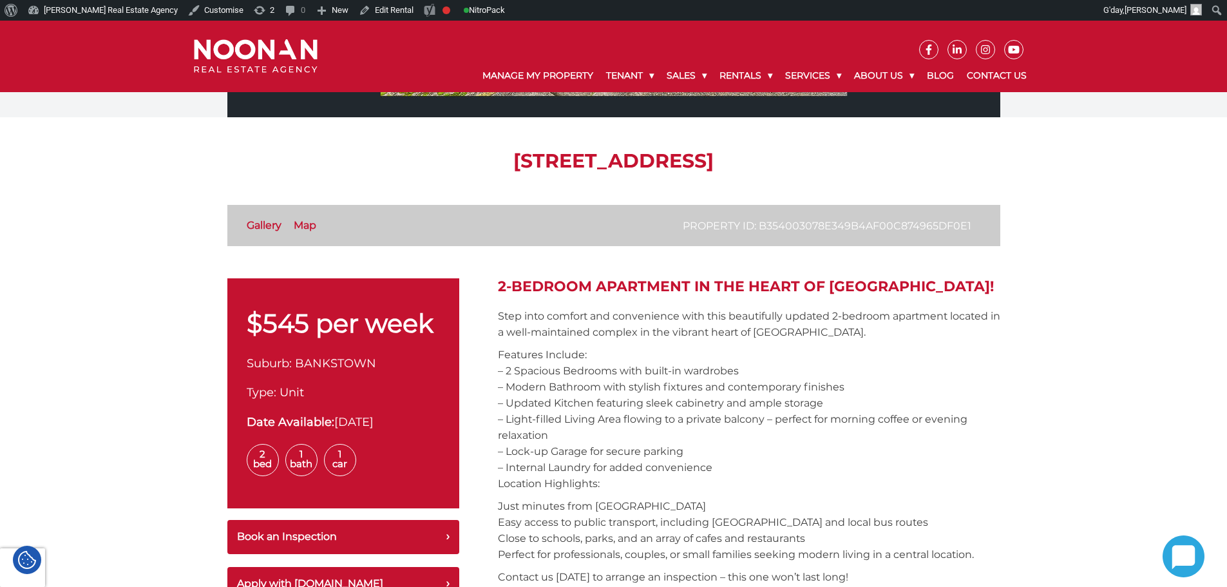  I want to click on p: $545 per week, so click(343, 323).